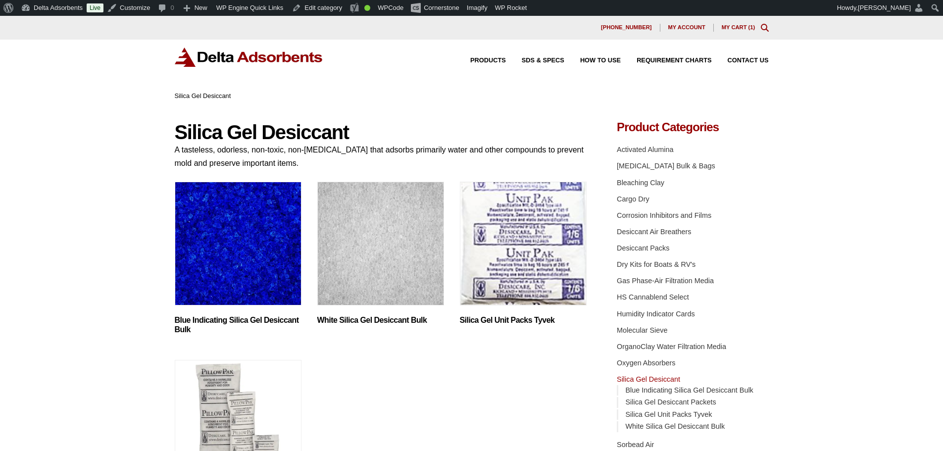 The width and height of the screenshot is (943, 451). What do you see at coordinates (633, 199) in the screenshot?
I see `a: Cargo Dry` at bounding box center [633, 199].